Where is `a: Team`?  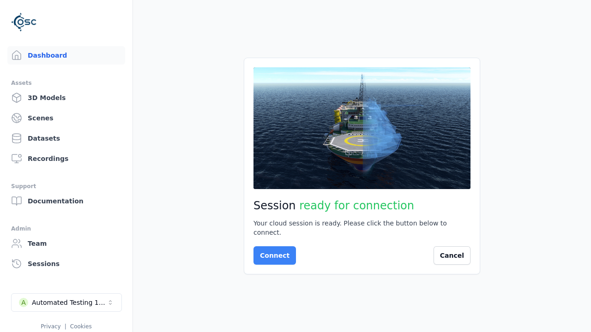
a: Team is located at coordinates (66, 244).